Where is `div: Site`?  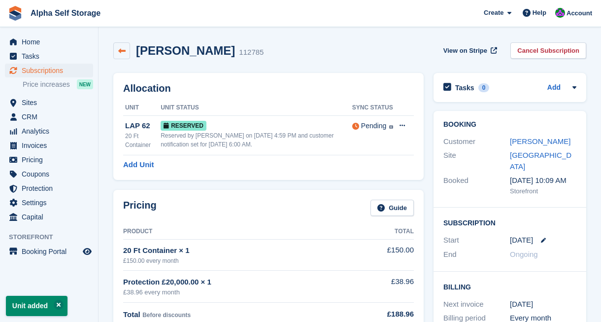
div: Site is located at coordinates (476, 161).